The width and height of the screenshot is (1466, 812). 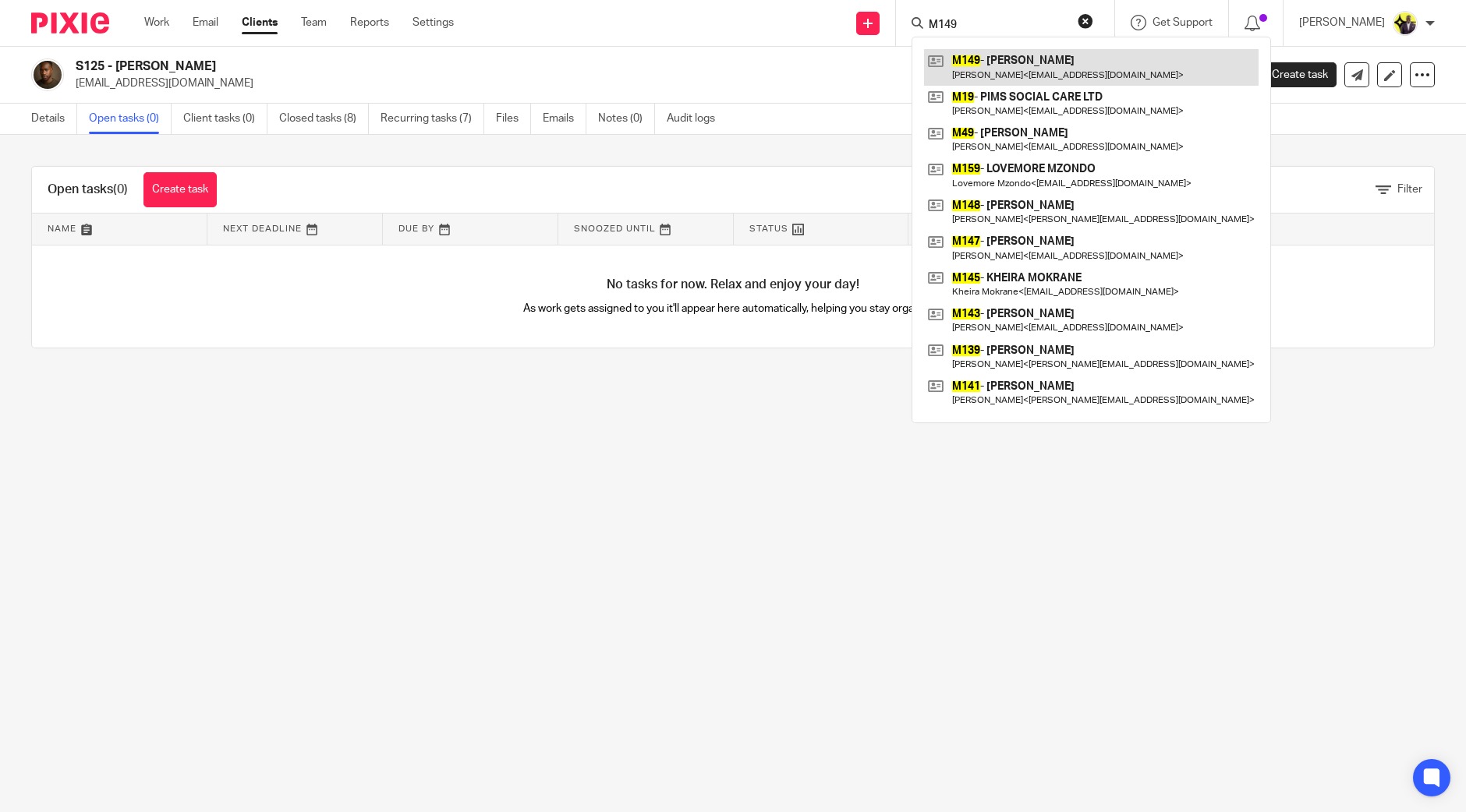 What do you see at coordinates (1405, 23) in the screenshot?
I see `img: Yemi-Starbridge.jpg` at bounding box center [1405, 23].